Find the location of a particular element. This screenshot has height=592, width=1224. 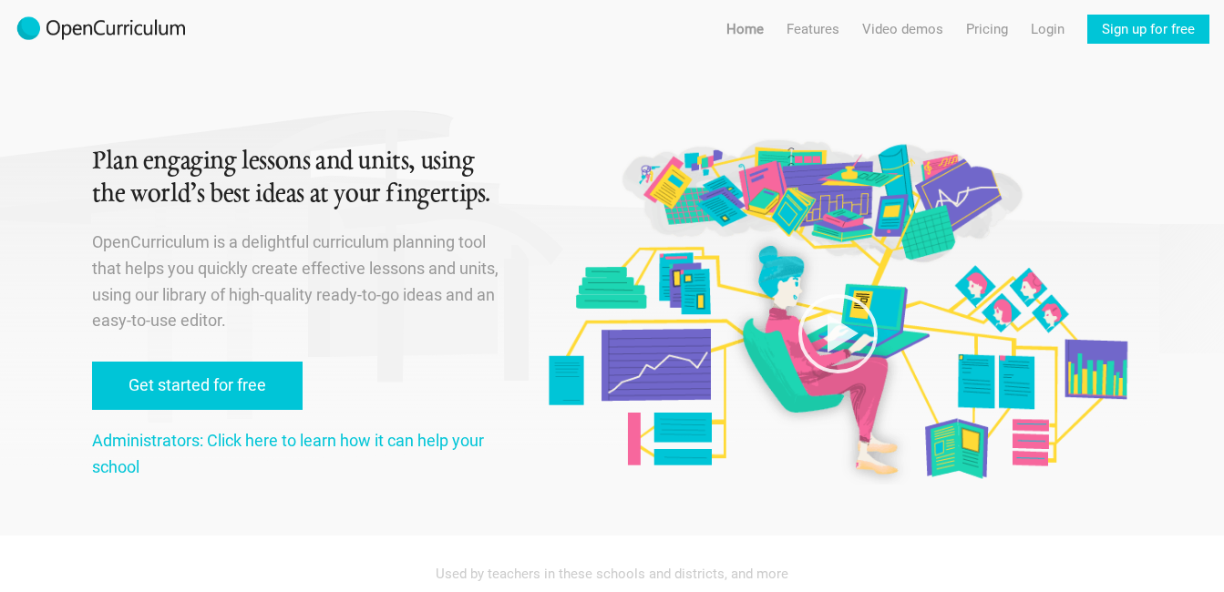

p: OpenCurriculum is a delightful curriculum planning tool that helps you quickly create effective l... is located at coordinates (296, 282).